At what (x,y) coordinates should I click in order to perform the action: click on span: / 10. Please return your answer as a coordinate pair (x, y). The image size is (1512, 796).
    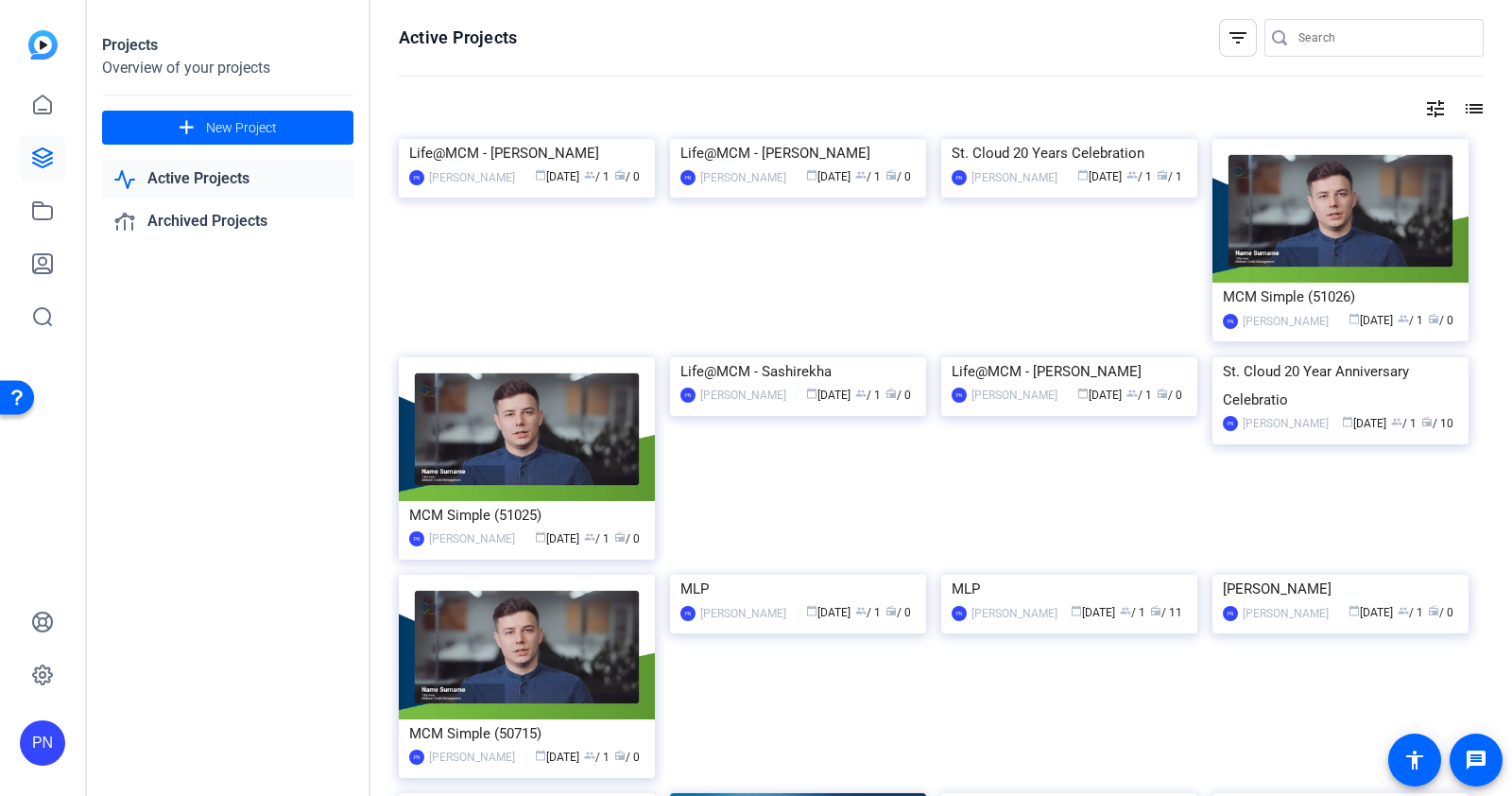
    Looking at the image, I should click on (1437, 424).